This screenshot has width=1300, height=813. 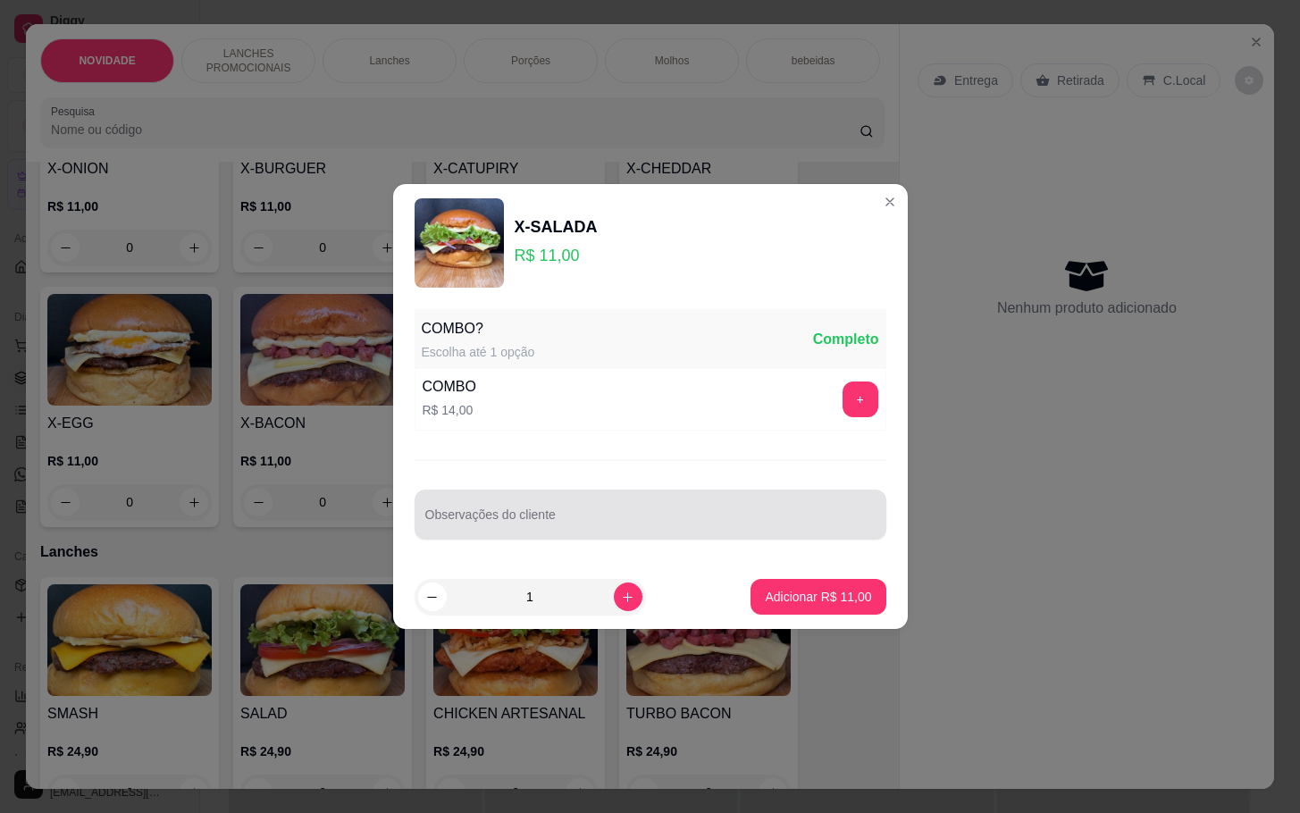 I want to click on input: Observações do cliente, so click(x=650, y=522).